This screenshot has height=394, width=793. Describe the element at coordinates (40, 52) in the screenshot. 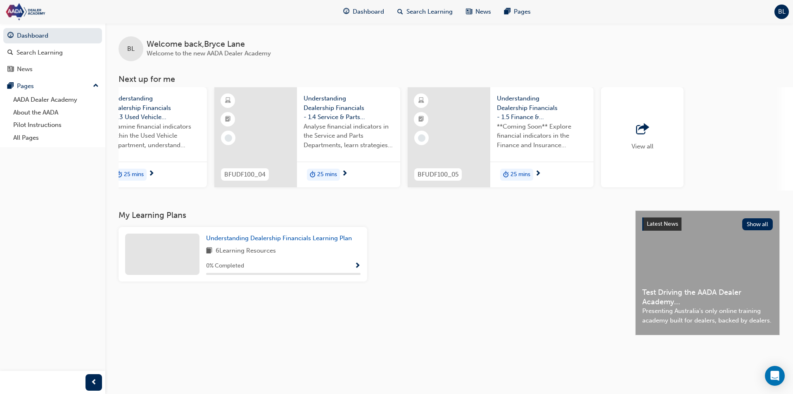

I see `div: Search Learning` at that location.